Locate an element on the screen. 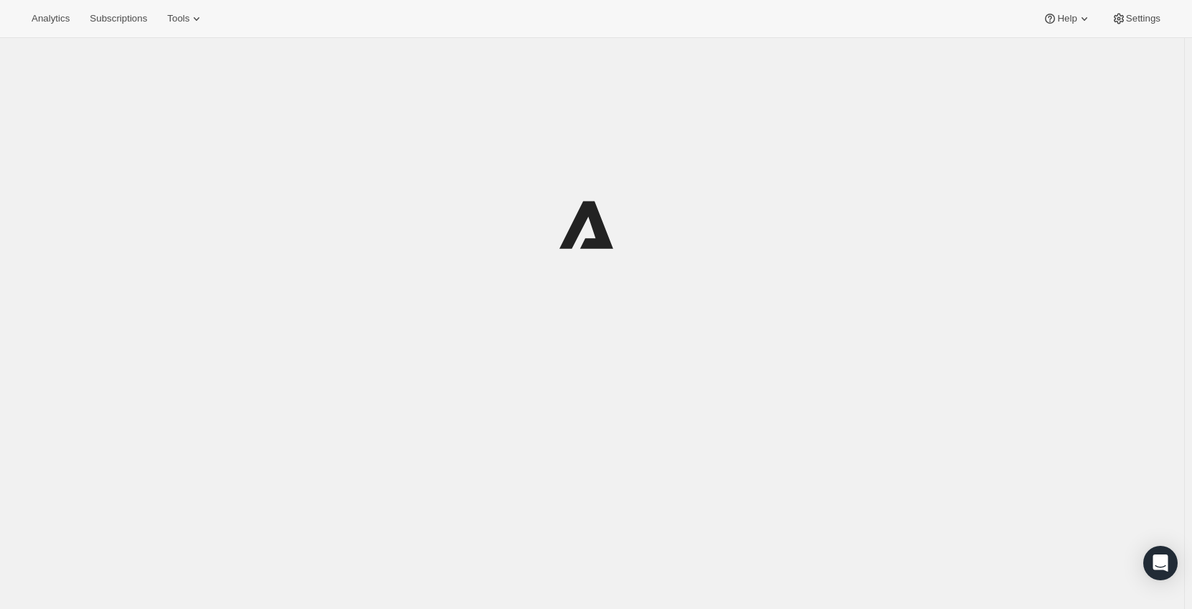 This screenshot has width=1192, height=609. span: Help is located at coordinates (1066, 19).